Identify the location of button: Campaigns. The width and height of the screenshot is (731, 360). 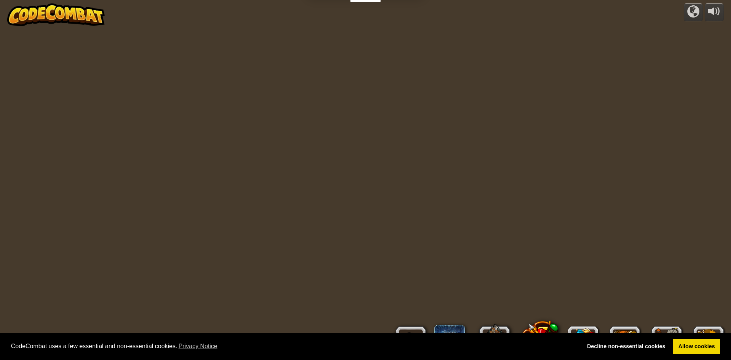
(693, 12).